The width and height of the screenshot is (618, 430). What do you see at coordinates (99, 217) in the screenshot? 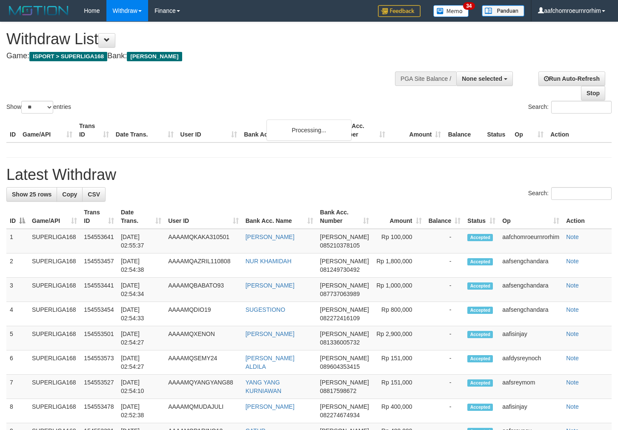
I see `th: Trans ID: activate to sort column ascending` at bounding box center [99, 217].